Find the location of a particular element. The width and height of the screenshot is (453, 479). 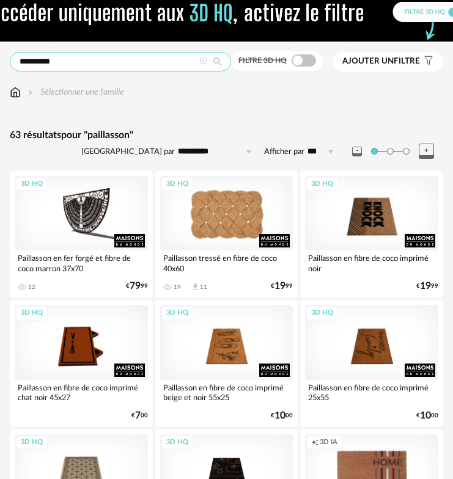

span: Filter icon is located at coordinates (426, 61).